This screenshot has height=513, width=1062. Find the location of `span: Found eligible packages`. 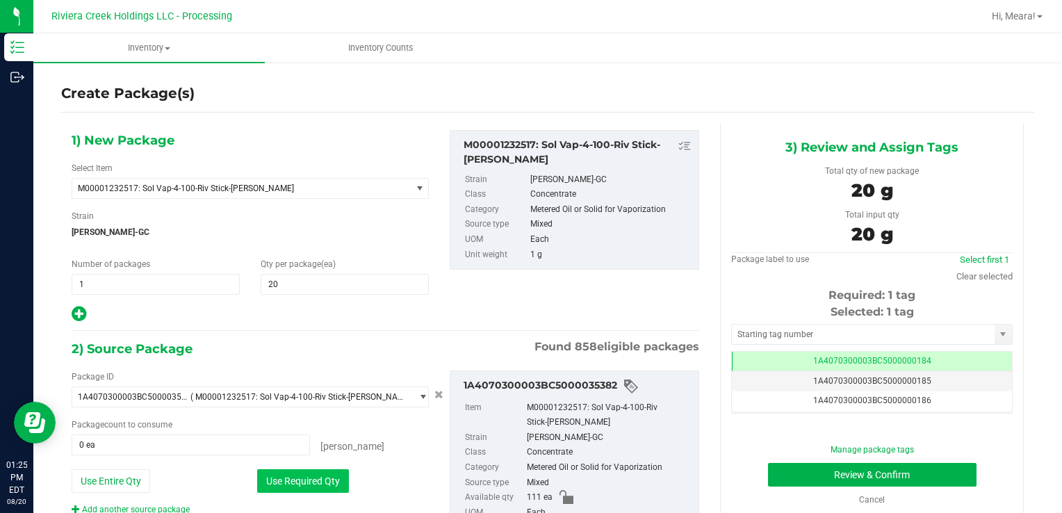

span: Found eligible packages is located at coordinates (617, 347).